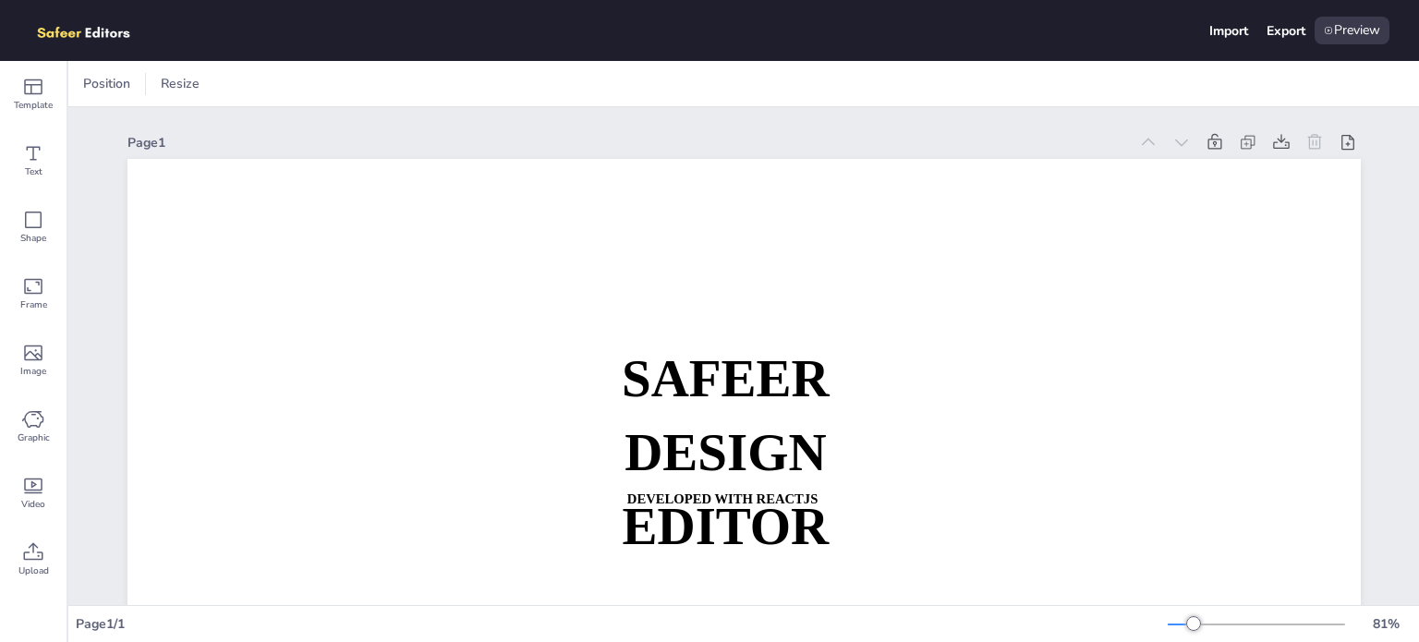 This screenshot has height=642, width=1419. Describe the element at coordinates (180, 83) in the screenshot. I see `span: Resize` at that location.